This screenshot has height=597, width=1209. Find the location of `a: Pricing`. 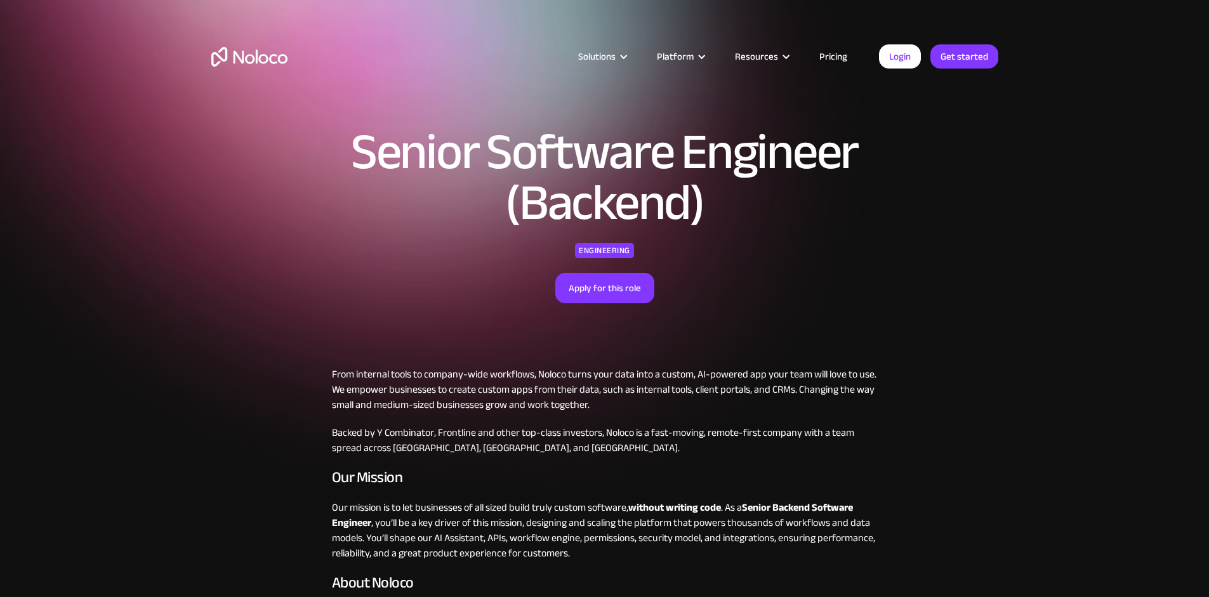

a: Pricing is located at coordinates (833, 56).